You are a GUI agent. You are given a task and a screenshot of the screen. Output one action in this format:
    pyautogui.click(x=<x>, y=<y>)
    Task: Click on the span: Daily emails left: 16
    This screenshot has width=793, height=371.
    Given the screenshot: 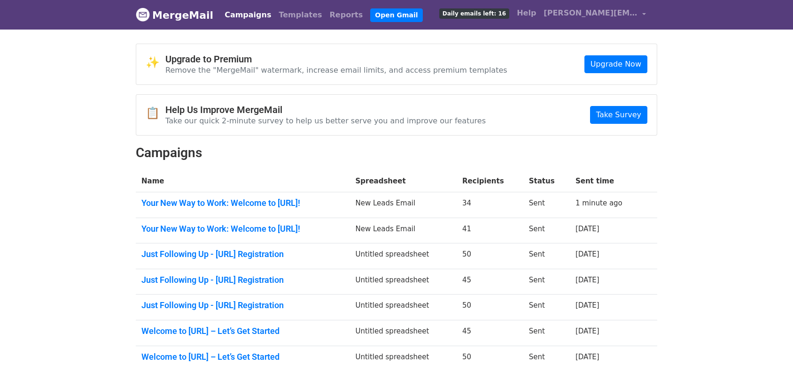 What is the action you would take?
    pyautogui.click(x=474, y=14)
    